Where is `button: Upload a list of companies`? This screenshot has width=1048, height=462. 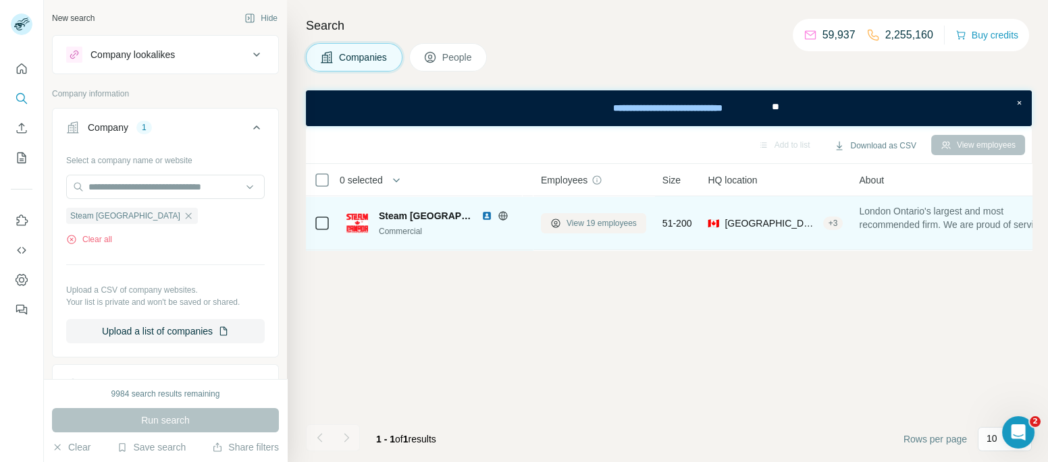
button: Upload a list of companies is located at coordinates (165, 331).